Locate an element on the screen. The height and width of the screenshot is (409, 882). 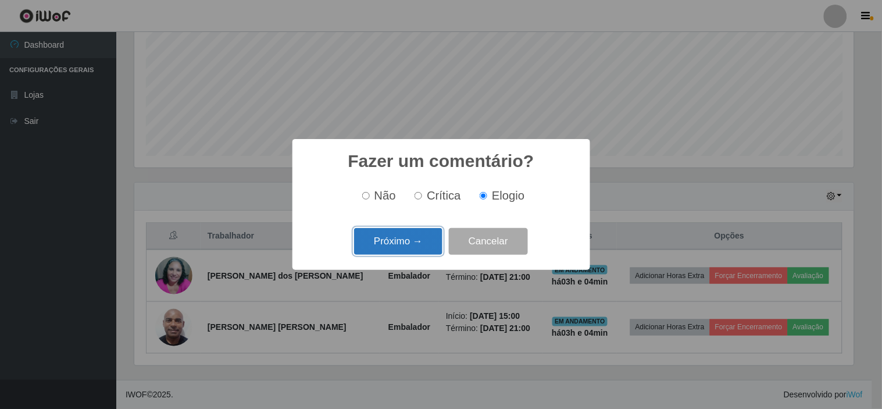
button: Cancelar is located at coordinates (488, 241).